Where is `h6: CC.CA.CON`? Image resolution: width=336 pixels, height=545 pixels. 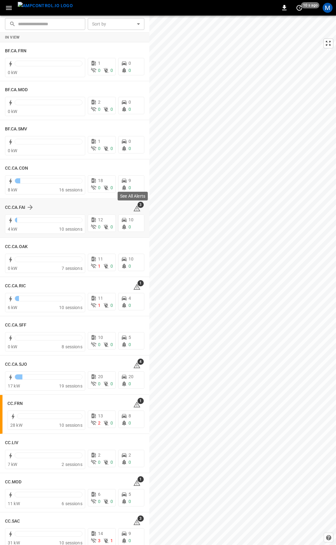 h6: CC.CA.CON is located at coordinates (16, 168).